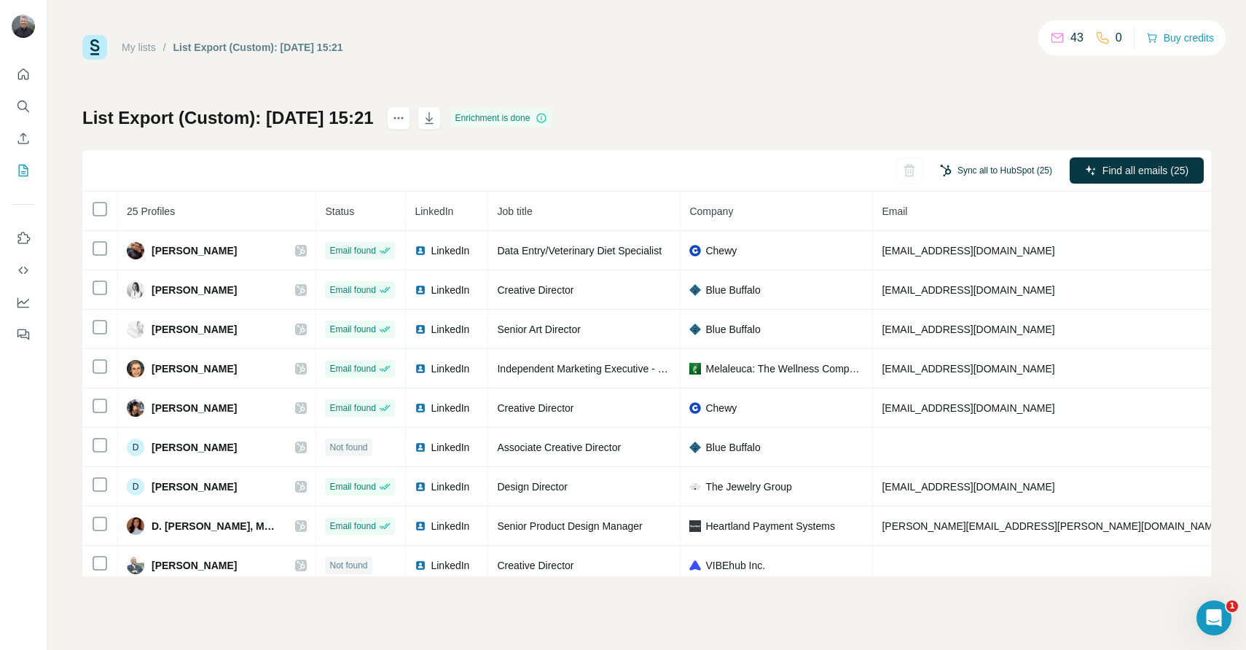 This screenshot has height=650, width=1246. Describe the element at coordinates (23, 270) in the screenshot. I see `button: Use Surfe API` at that location.